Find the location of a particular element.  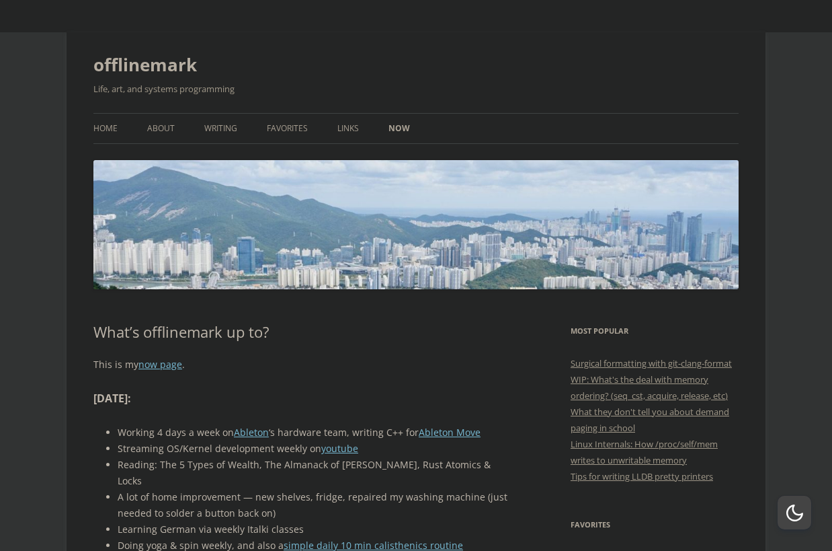

a: Writing is located at coordinates (220, 128).